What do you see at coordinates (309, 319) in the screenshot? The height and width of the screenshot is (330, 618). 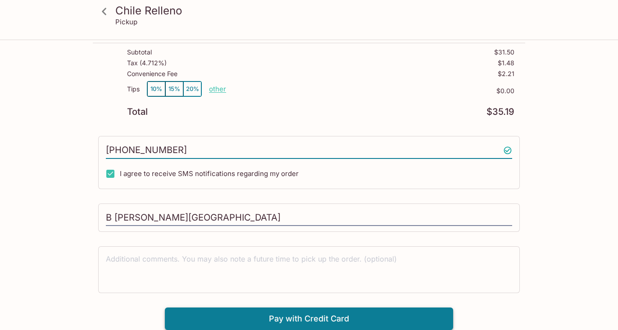 I see `button: Pay with Credit Card` at bounding box center [309, 319].